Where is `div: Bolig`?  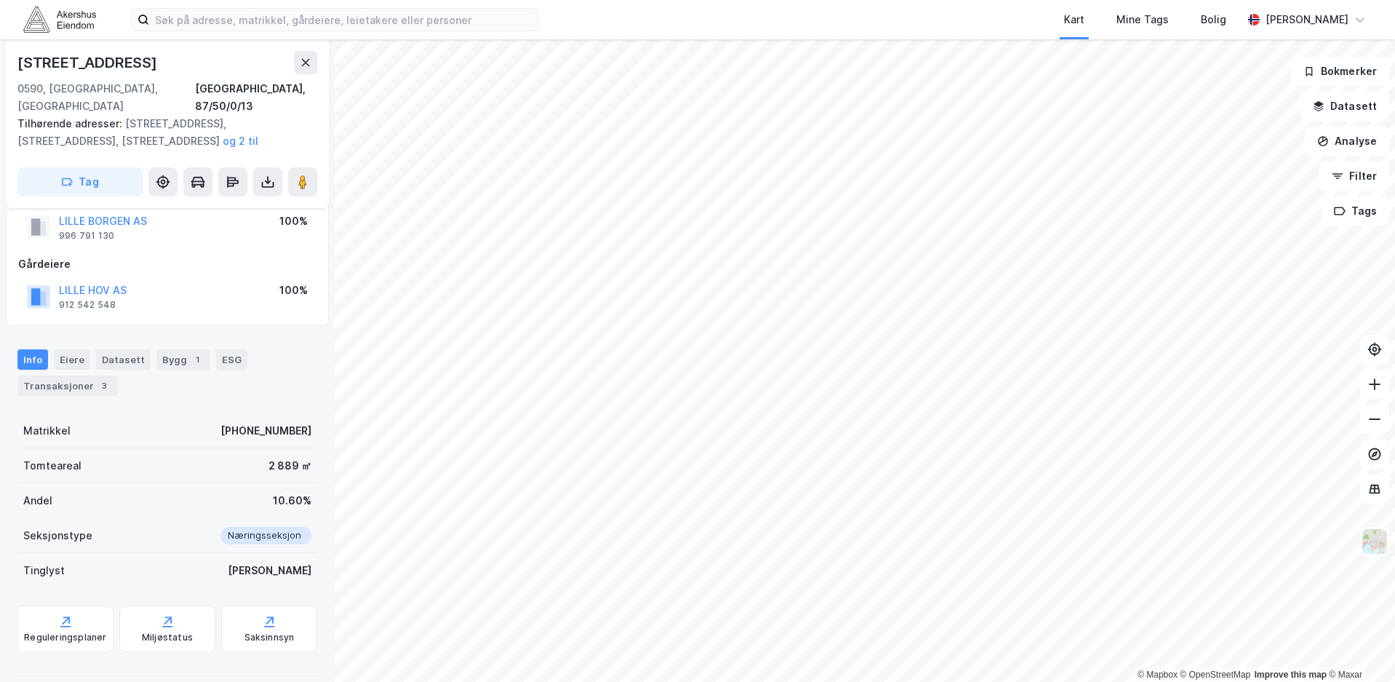
div: Bolig is located at coordinates (1213, 20).